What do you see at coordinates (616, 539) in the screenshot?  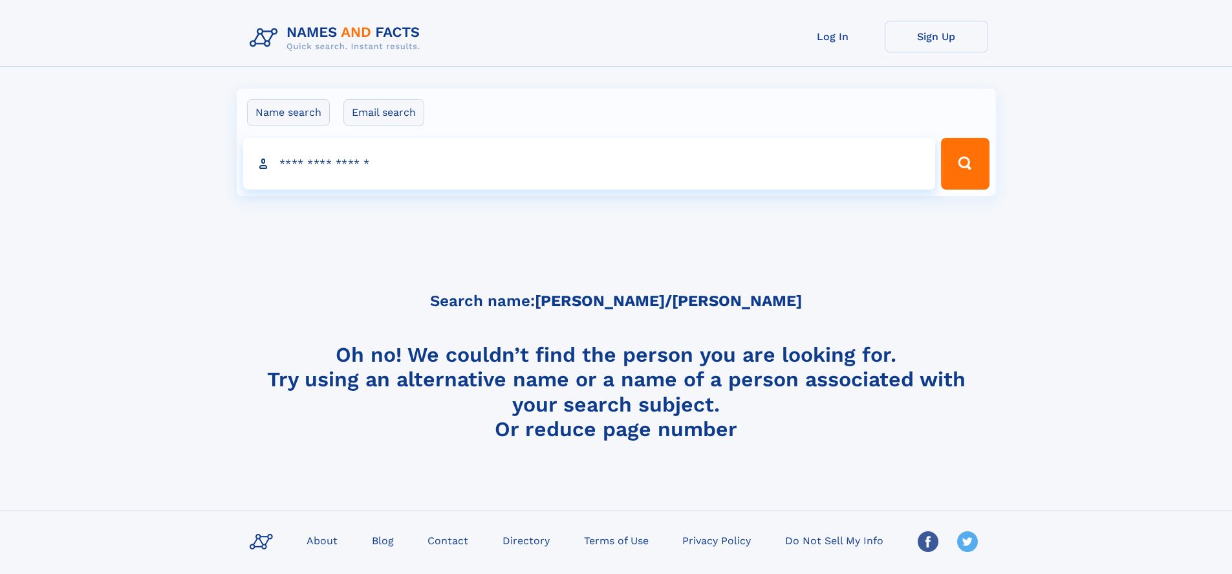 I see `a: Terms of Use` at bounding box center [616, 539].